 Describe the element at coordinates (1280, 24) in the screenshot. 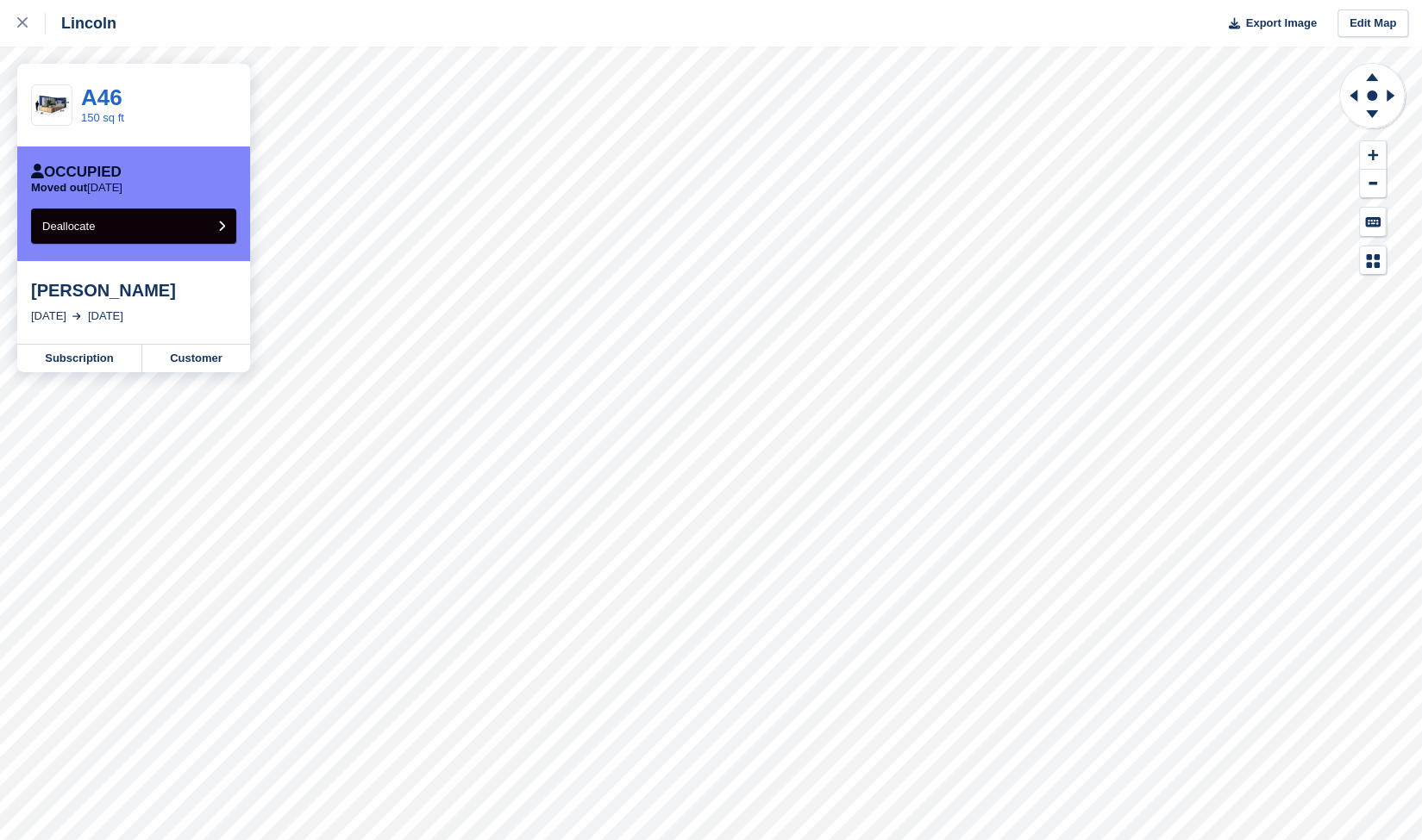

I see `span: Export Image` at that location.